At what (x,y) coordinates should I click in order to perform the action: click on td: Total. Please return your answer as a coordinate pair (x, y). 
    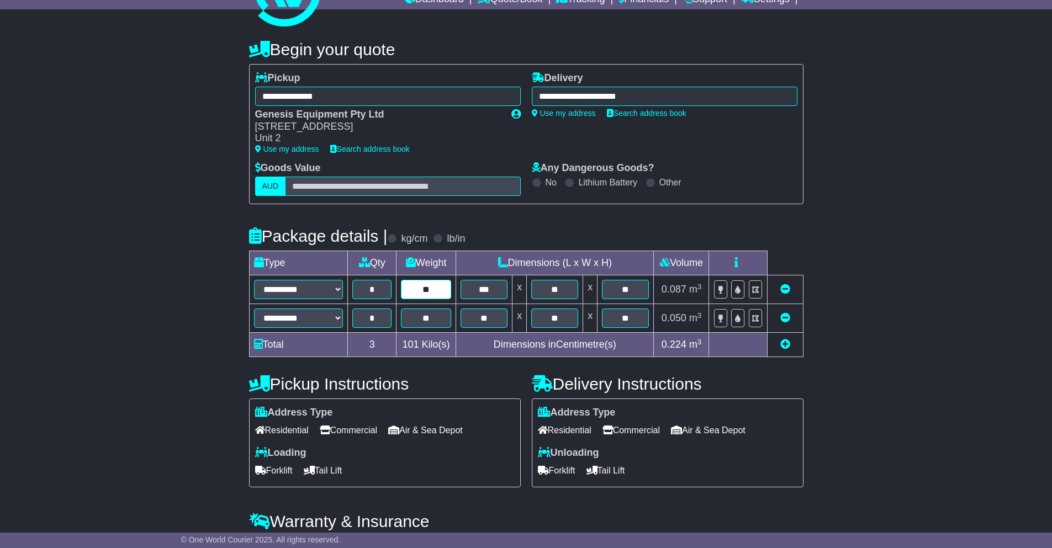
    Looking at the image, I should click on (298, 345).